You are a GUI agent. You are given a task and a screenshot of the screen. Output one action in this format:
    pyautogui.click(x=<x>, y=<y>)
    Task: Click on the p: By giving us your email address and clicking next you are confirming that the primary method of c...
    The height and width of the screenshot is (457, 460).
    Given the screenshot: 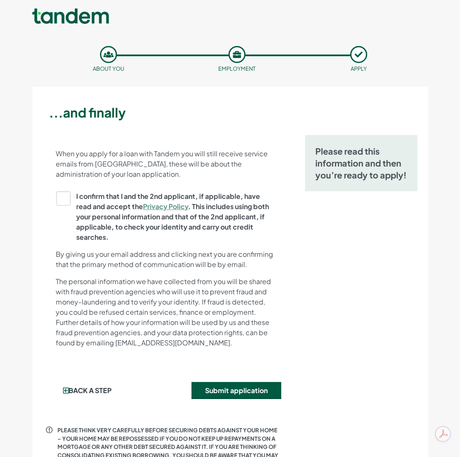 What is the action you would take?
    pyautogui.click(x=165, y=259)
    